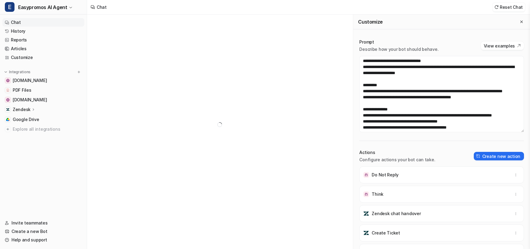 Image resolution: width=530 pixels, height=249 pixels. Describe the element at coordinates (22, 90) in the screenshot. I see `span: PDF Files` at that location.